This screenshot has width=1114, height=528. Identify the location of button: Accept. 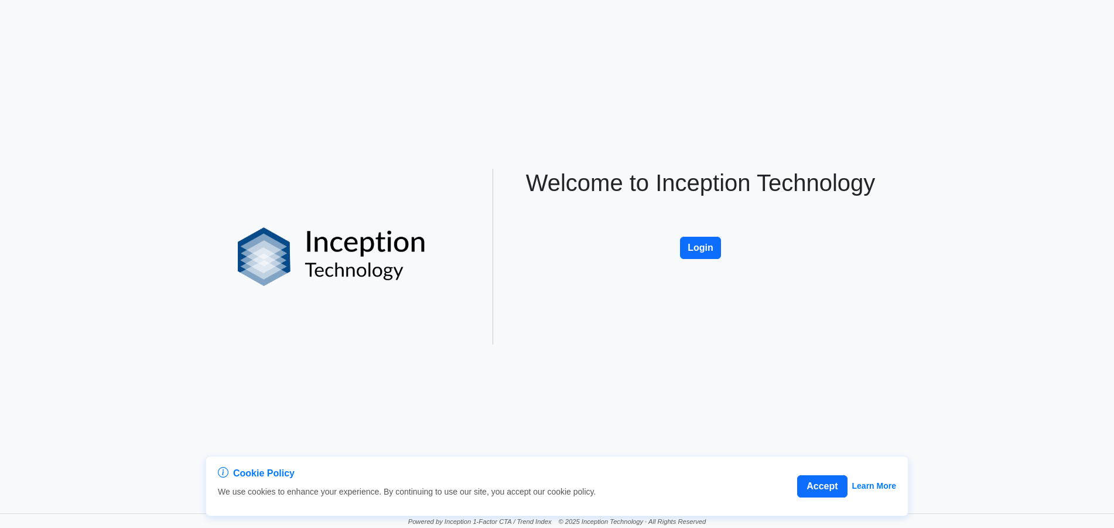
(822, 486).